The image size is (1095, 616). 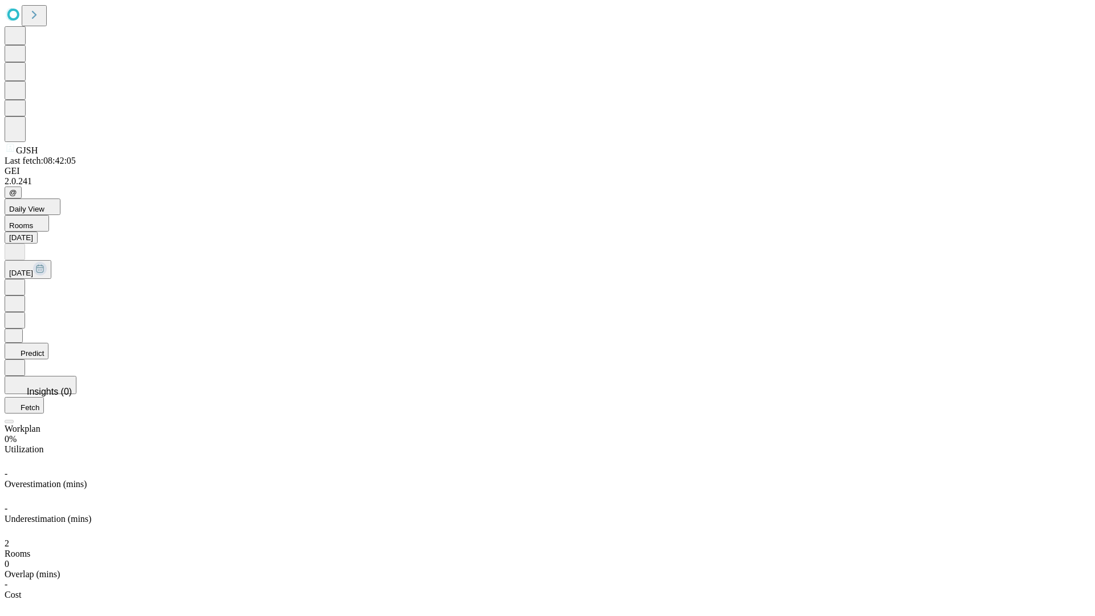 What do you see at coordinates (48, 518) in the screenshot?
I see `span: Underestimation (mins)` at bounding box center [48, 518].